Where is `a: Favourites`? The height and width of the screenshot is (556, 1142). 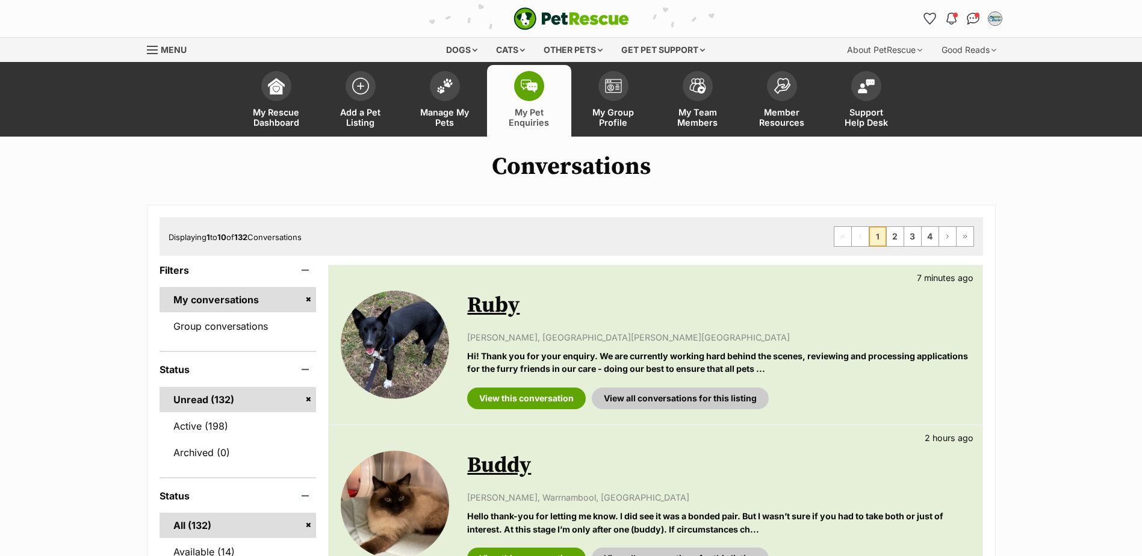
a: Favourites is located at coordinates (930, 19).